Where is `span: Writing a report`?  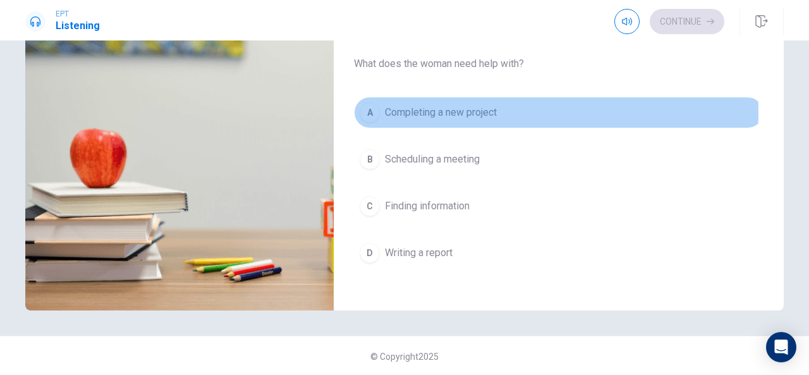
span: Writing a report is located at coordinates (418, 253).